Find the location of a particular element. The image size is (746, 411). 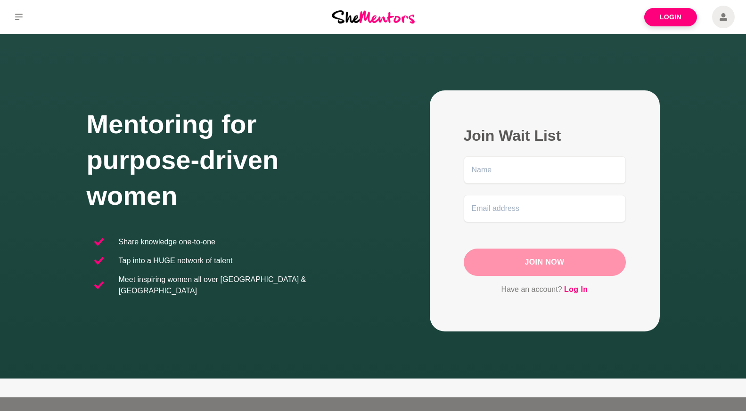

h1: Mentoring for purpose-driven women is located at coordinates (230, 160).